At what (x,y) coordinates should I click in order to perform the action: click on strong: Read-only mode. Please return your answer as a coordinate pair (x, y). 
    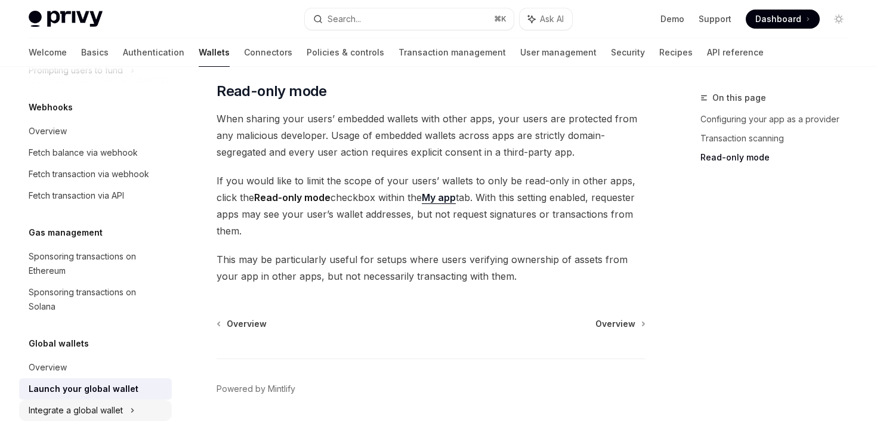
    Looking at the image, I should click on (292, 198).